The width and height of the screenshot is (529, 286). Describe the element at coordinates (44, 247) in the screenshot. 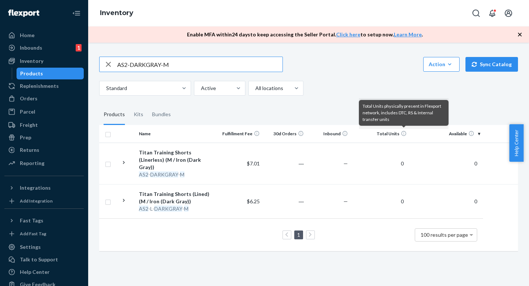

I see `a: Settings` at that location.